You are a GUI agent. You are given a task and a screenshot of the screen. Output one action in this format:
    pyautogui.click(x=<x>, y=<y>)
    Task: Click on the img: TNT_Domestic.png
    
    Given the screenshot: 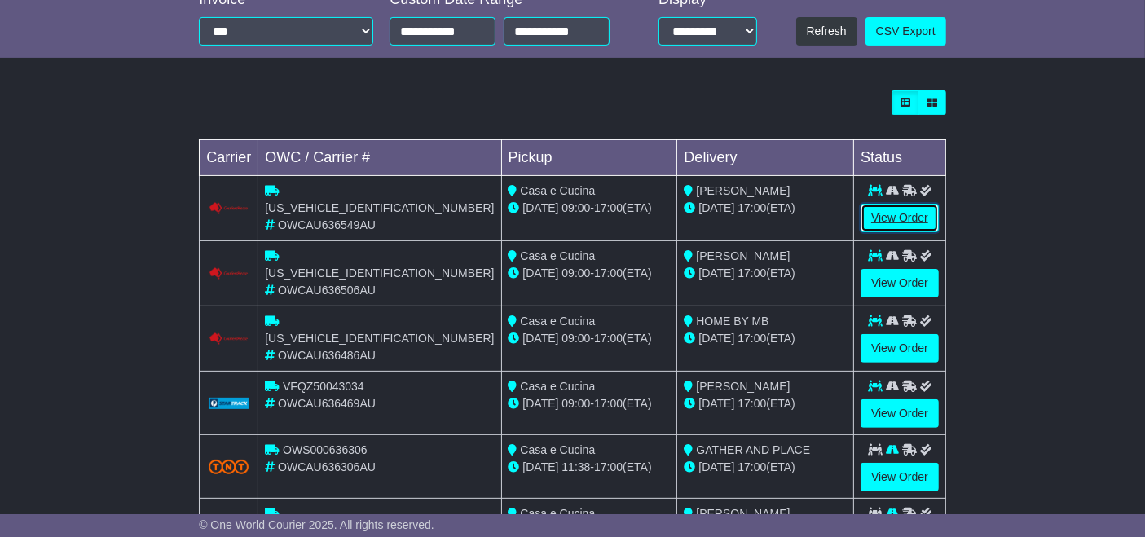 What is the action you would take?
    pyautogui.click(x=229, y=467)
    